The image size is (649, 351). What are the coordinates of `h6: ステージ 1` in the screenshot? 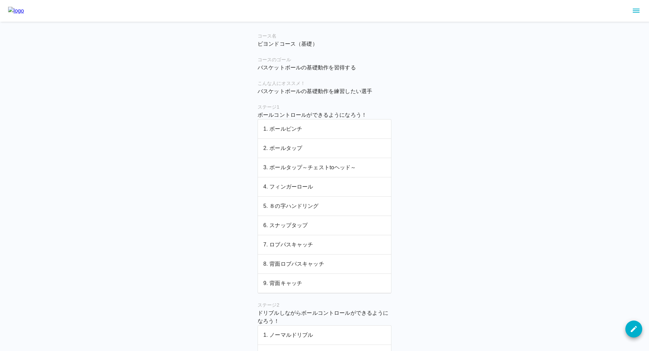 It's located at (325, 107).